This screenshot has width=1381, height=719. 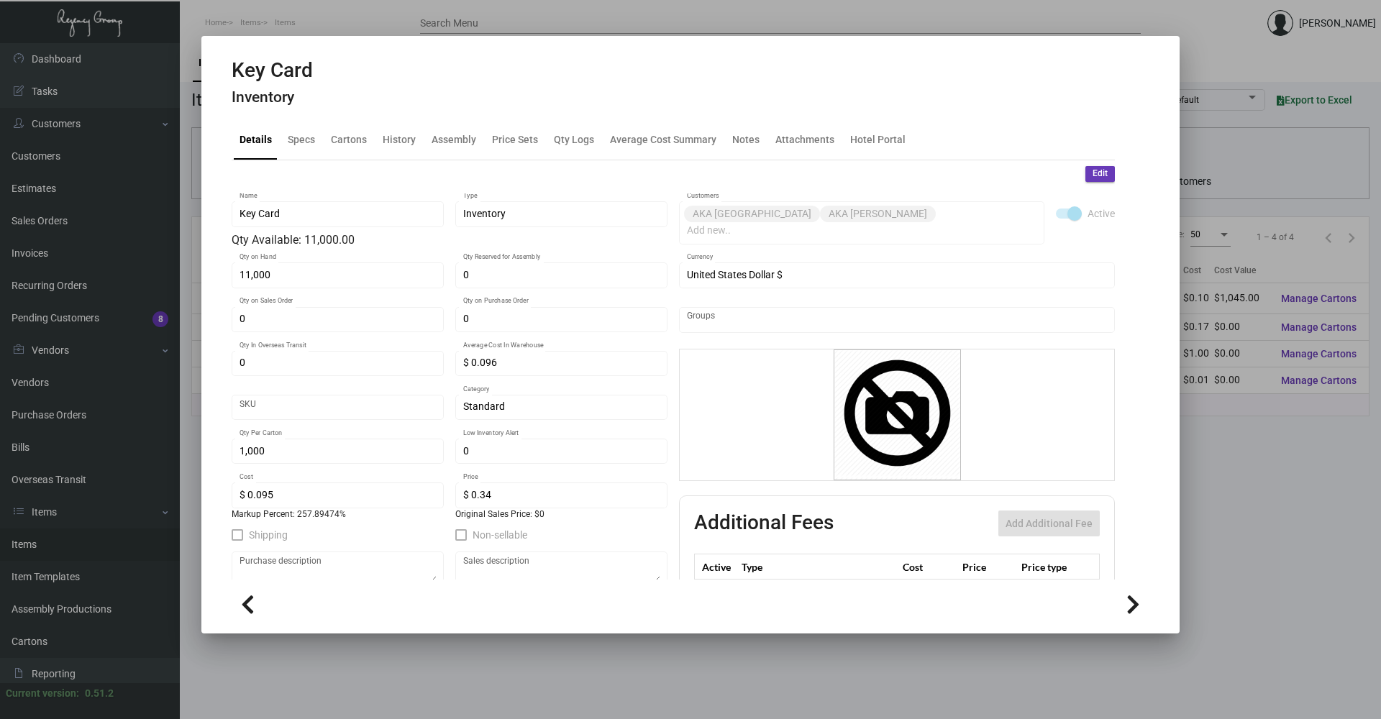 I want to click on div: Attachments, so click(x=805, y=139).